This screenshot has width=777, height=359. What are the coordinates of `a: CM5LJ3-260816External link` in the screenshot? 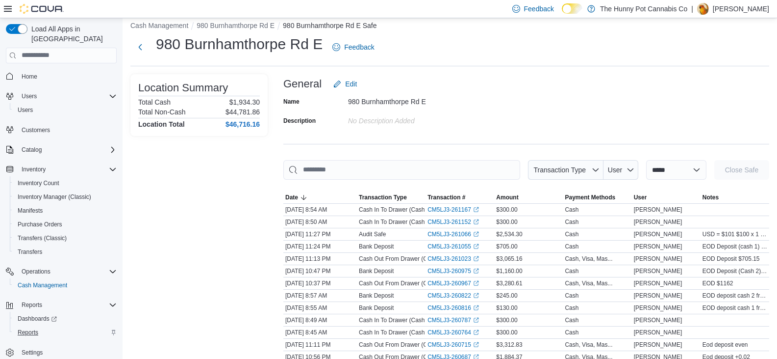 It's located at (453, 308).